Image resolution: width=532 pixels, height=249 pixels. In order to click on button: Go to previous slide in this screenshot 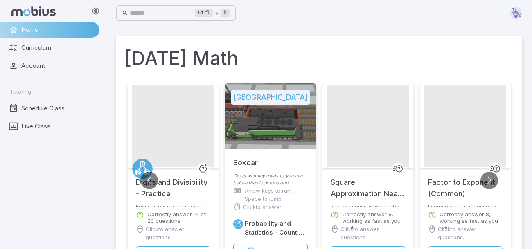, I will do `click(149, 180)`.